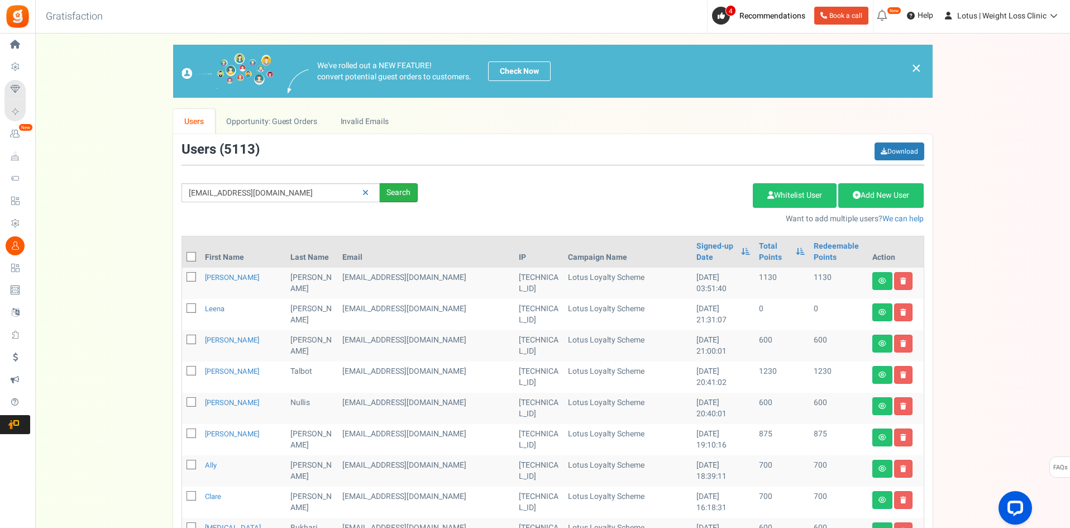 This screenshot has width=1070, height=528. Describe the element at coordinates (716, 252) in the screenshot. I see `a: Signed-up Date` at that location.